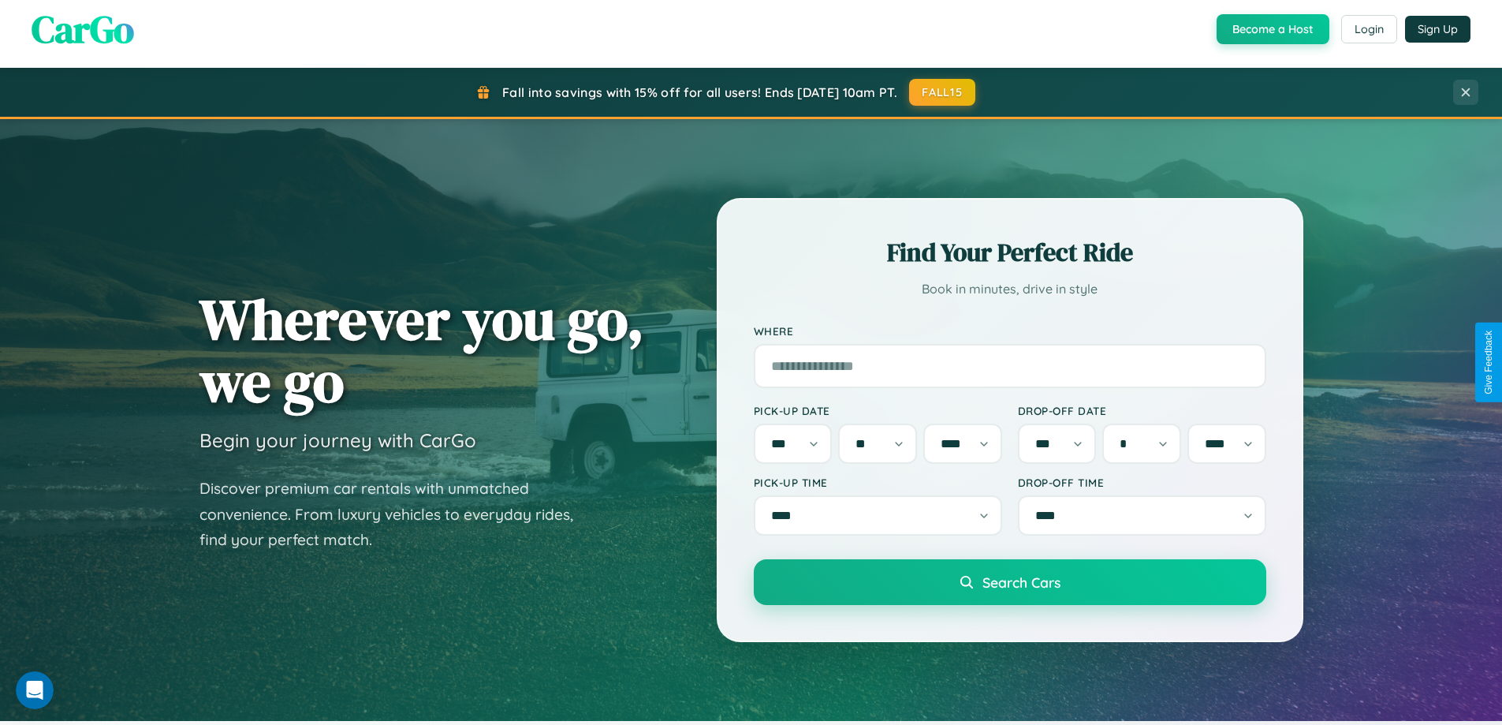 This screenshot has height=725, width=1502. Describe the element at coordinates (1273, 29) in the screenshot. I see `button: Become a Host` at that location.